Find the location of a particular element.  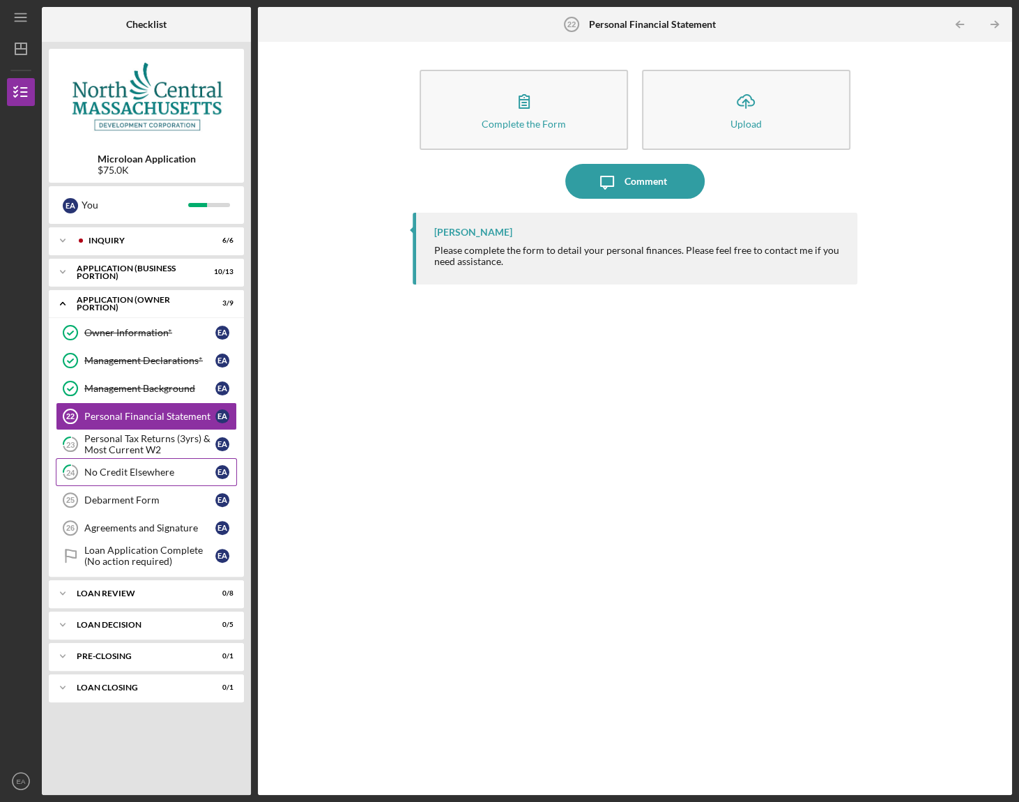

div: LOAN DECISION is located at coordinates (137, 625).